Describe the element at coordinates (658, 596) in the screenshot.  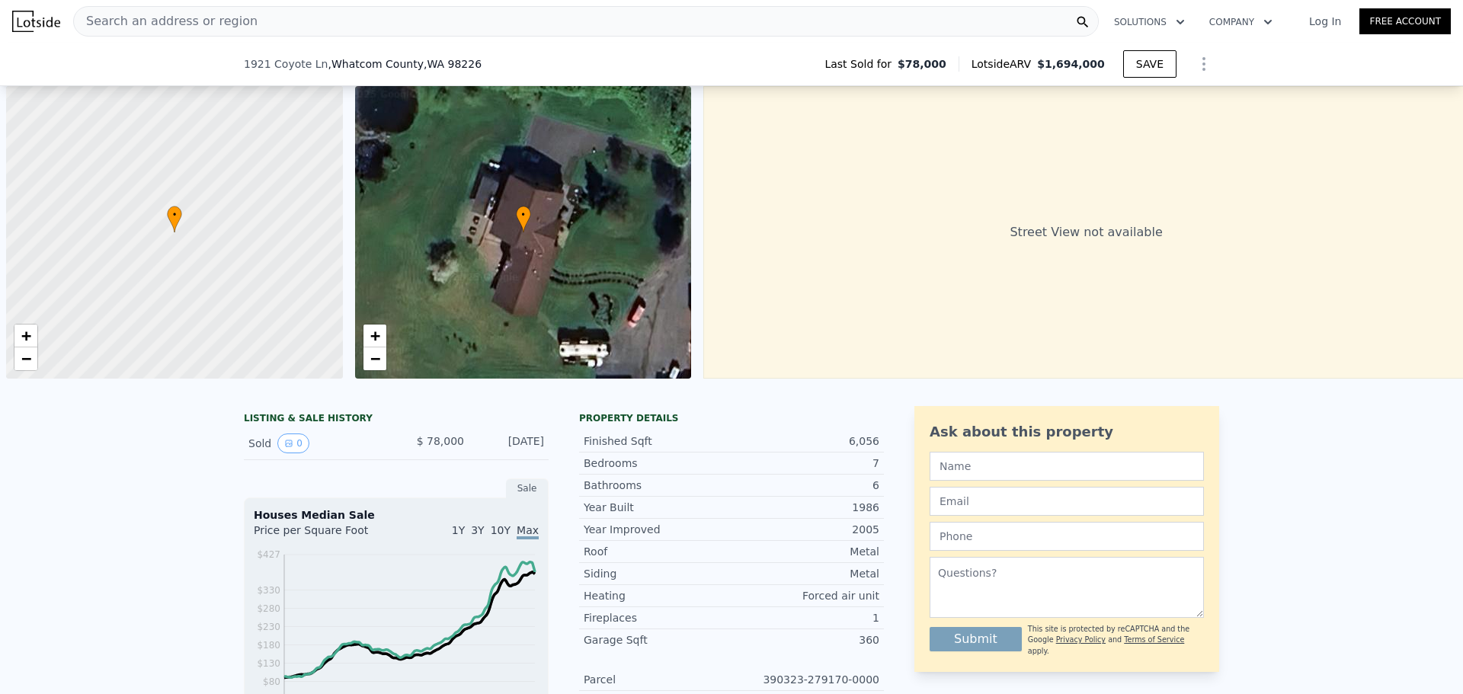
I see `div: Heating` at that location.